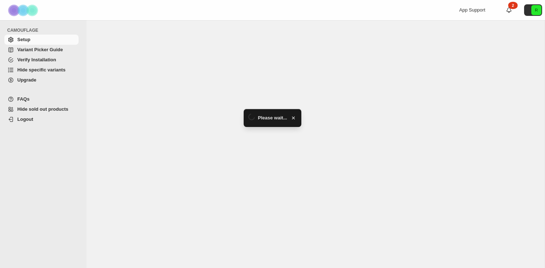 Image resolution: width=545 pixels, height=268 pixels. Describe the element at coordinates (513, 5) in the screenshot. I see `div: 2` at that location.